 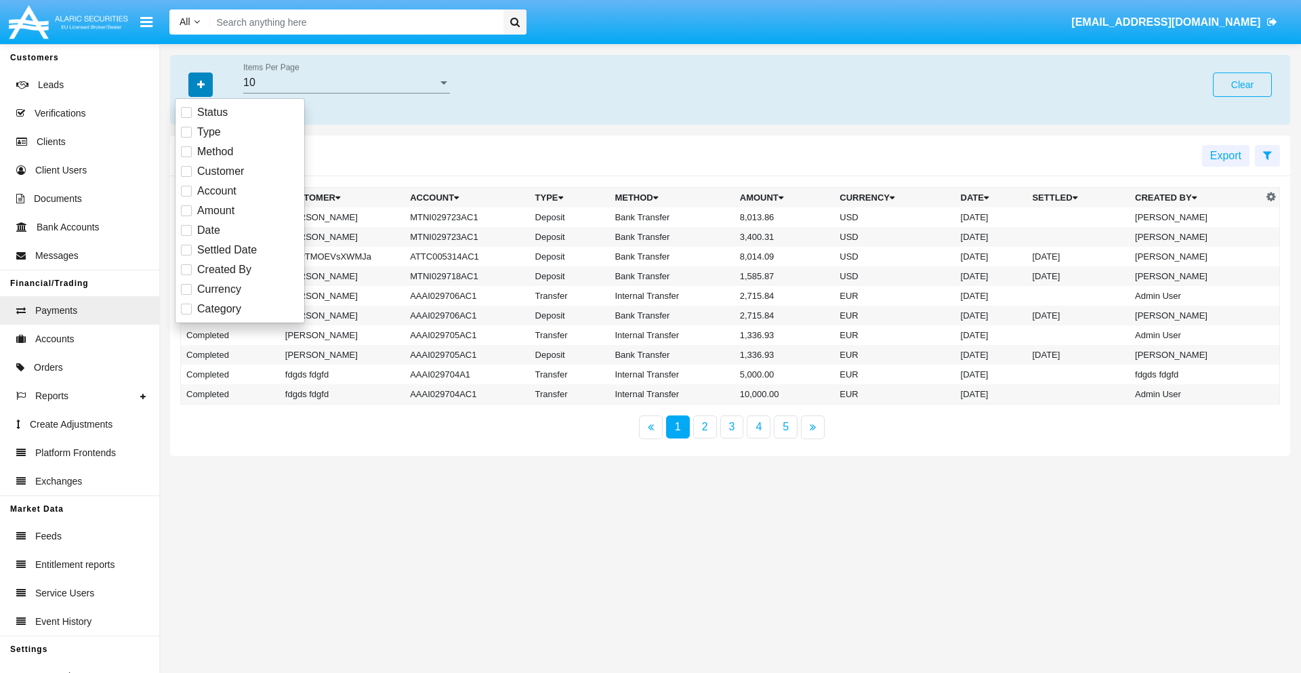 What do you see at coordinates (758, 427) in the screenshot?
I see `a: 4` at bounding box center [758, 427].